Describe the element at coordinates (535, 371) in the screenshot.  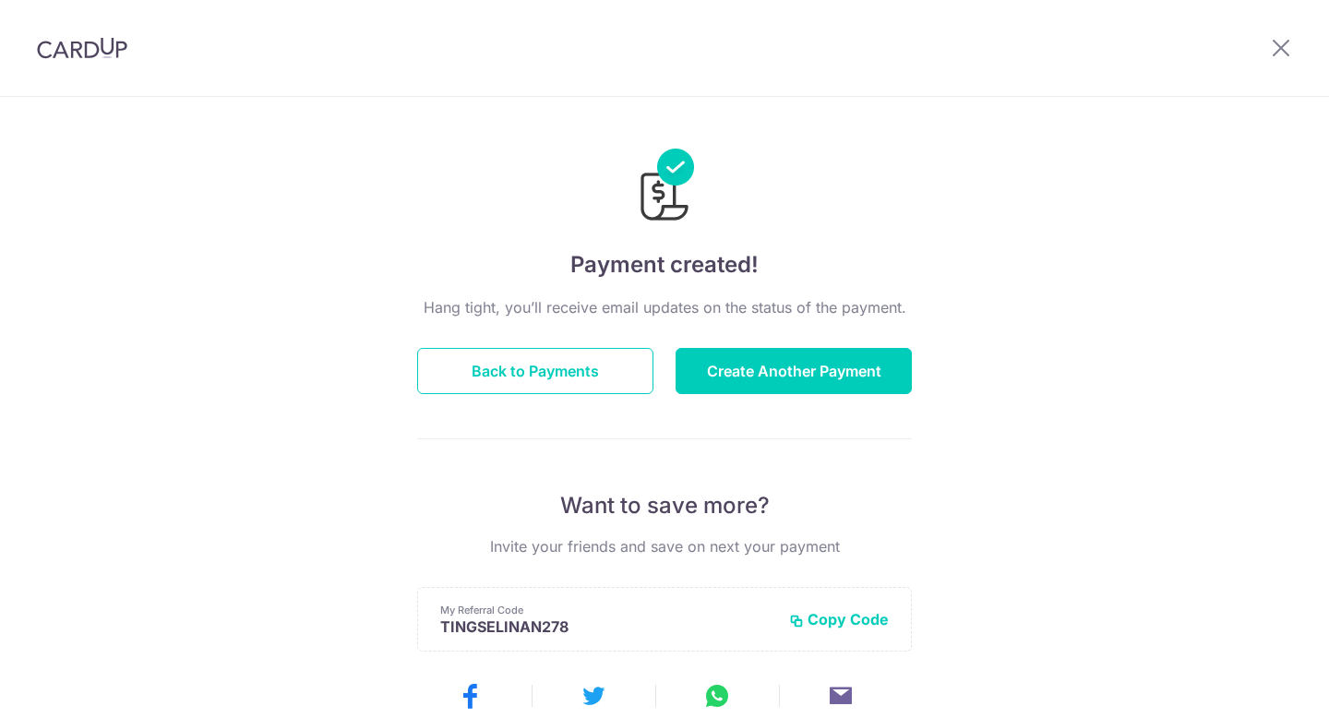
I see `button: Back to Payments` at that location.